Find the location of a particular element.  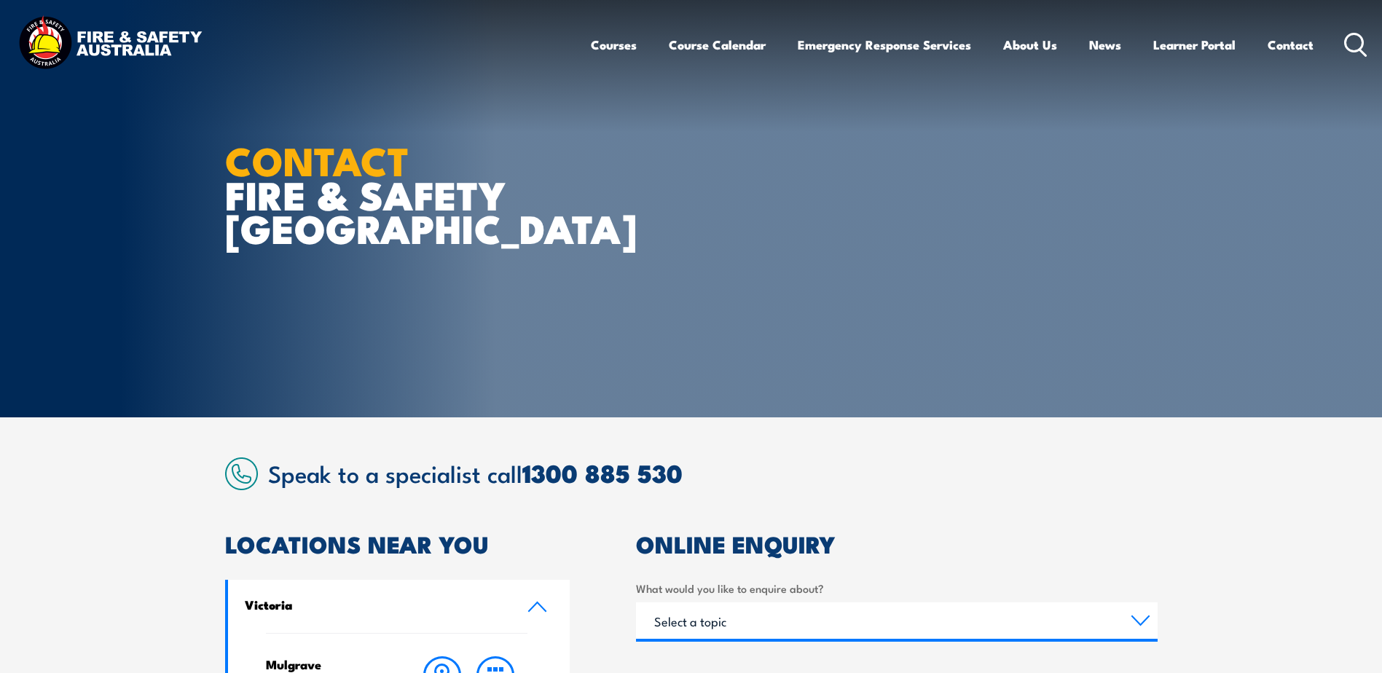

a: About Us is located at coordinates (1030, 44).